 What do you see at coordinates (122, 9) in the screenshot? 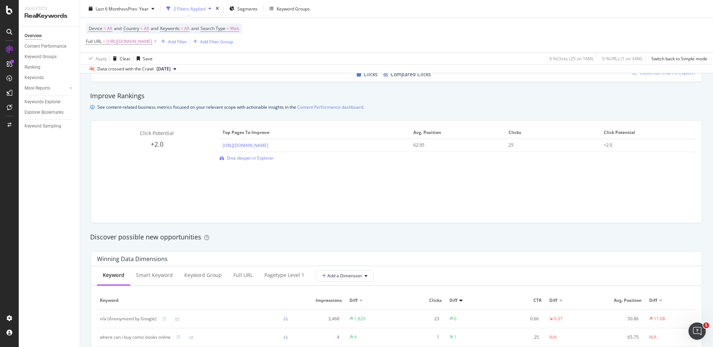
I see `button: Last 6 MonthsvsPrev. Year` at bounding box center [122, 9].